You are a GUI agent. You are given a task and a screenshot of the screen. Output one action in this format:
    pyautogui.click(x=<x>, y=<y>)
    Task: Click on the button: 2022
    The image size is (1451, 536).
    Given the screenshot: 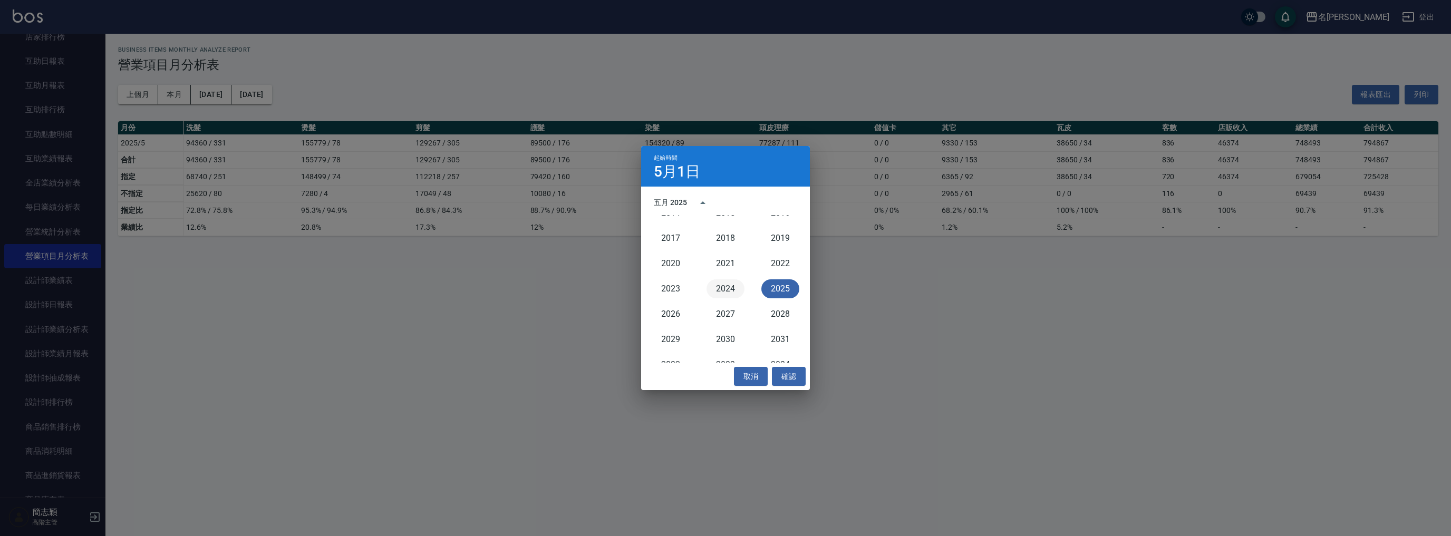 What is the action you would take?
    pyautogui.click(x=780, y=264)
    